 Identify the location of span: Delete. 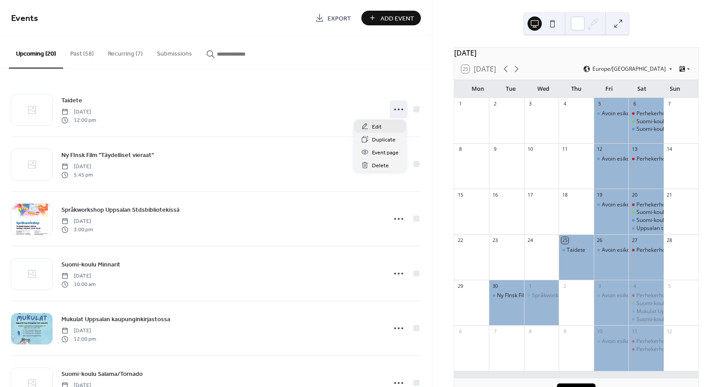
(381, 165).